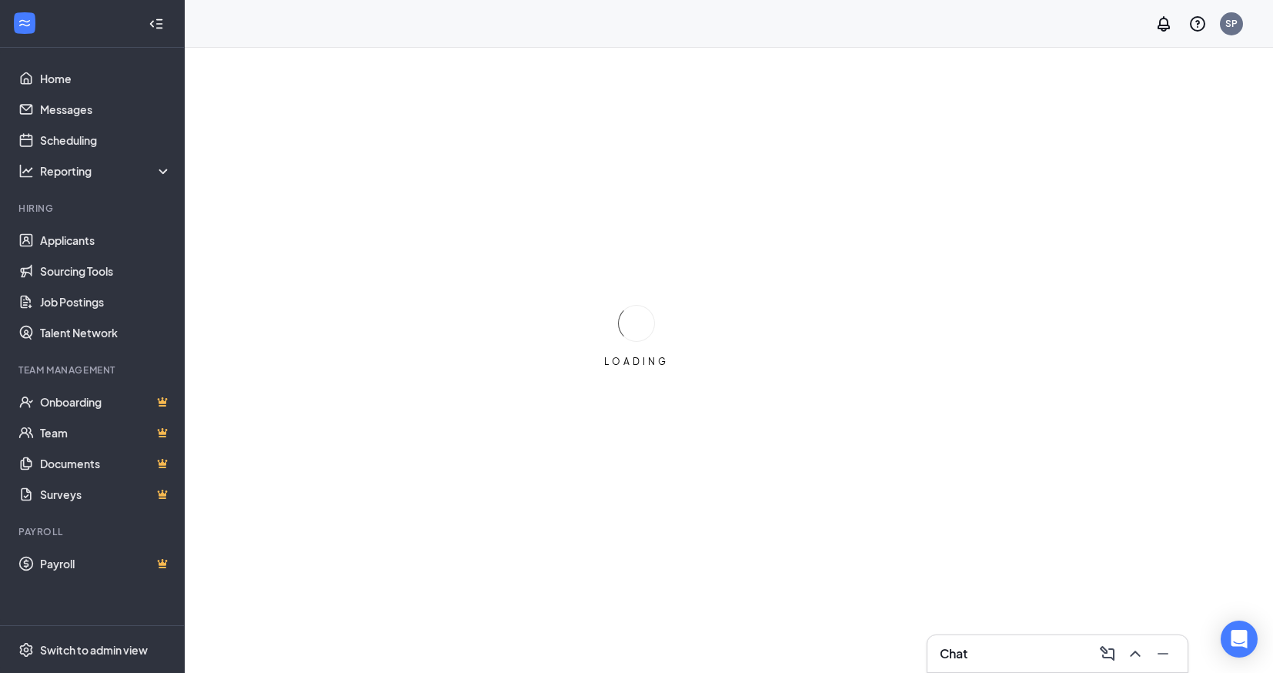 This screenshot has width=1273, height=673. I want to click on a: Sourcing Tools, so click(105, 271).